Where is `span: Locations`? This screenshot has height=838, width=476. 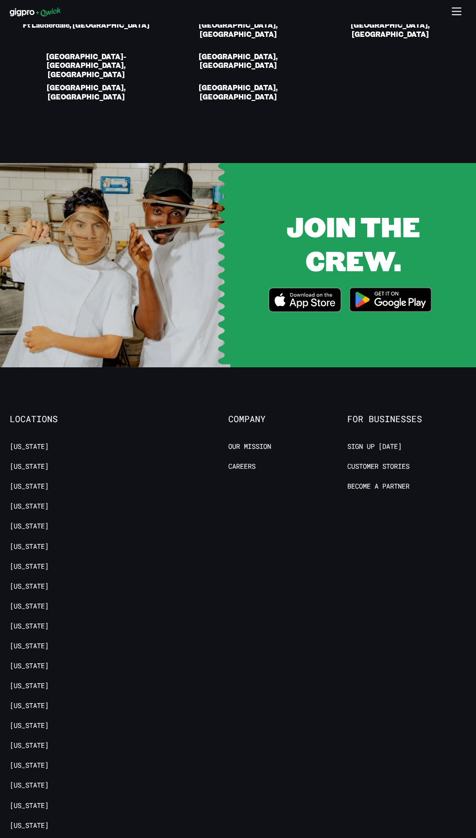
span: Locations is located at coordinates (69, 419).